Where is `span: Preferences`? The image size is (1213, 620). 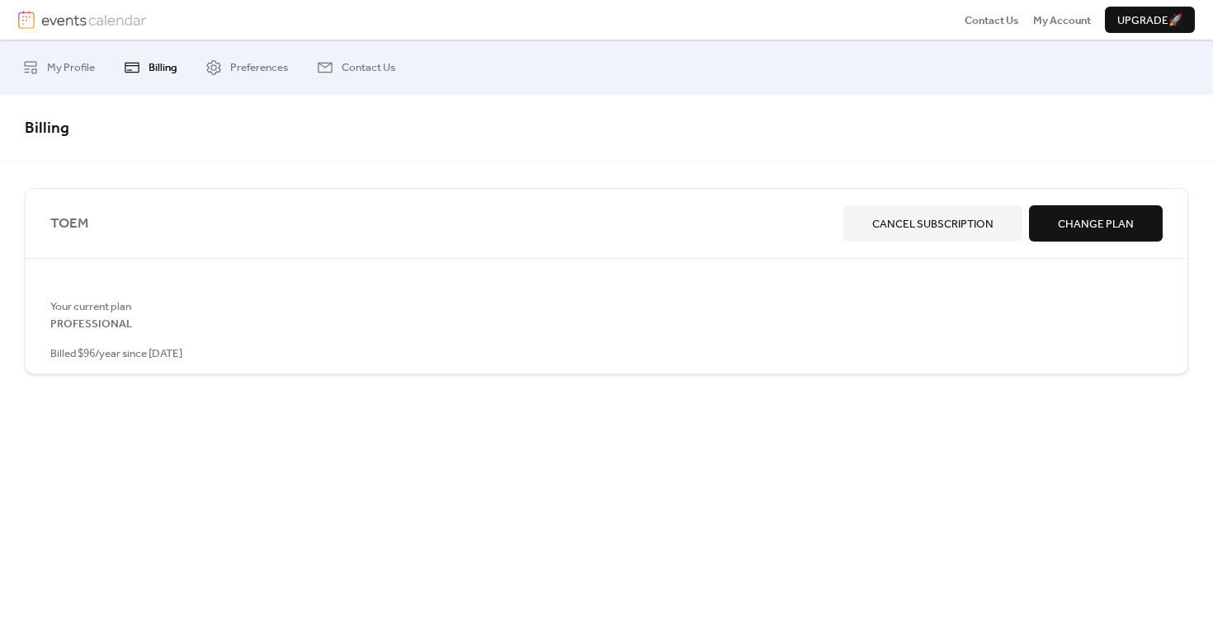
span: Preferences is located at coordinates (259, 68).